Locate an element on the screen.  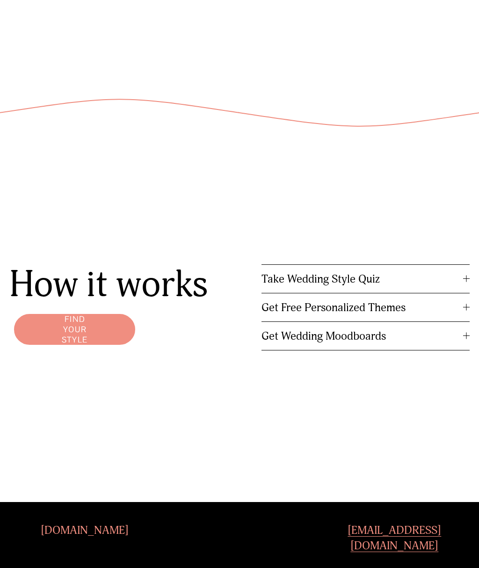
span: Get Wedding Moodboards is located at coordinates (362, 336).